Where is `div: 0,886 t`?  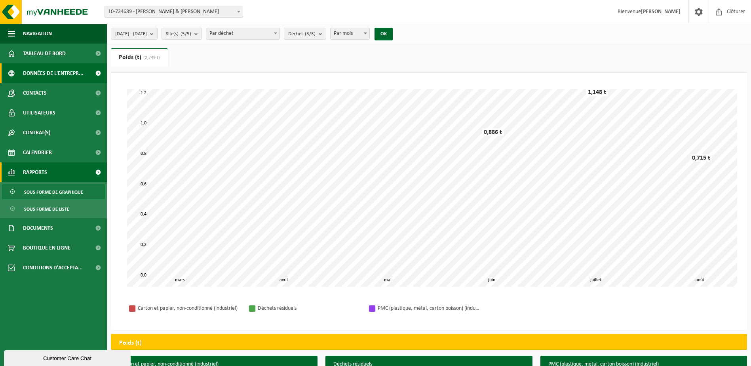
div: 0,886 t is located at coordinates (493, 132).